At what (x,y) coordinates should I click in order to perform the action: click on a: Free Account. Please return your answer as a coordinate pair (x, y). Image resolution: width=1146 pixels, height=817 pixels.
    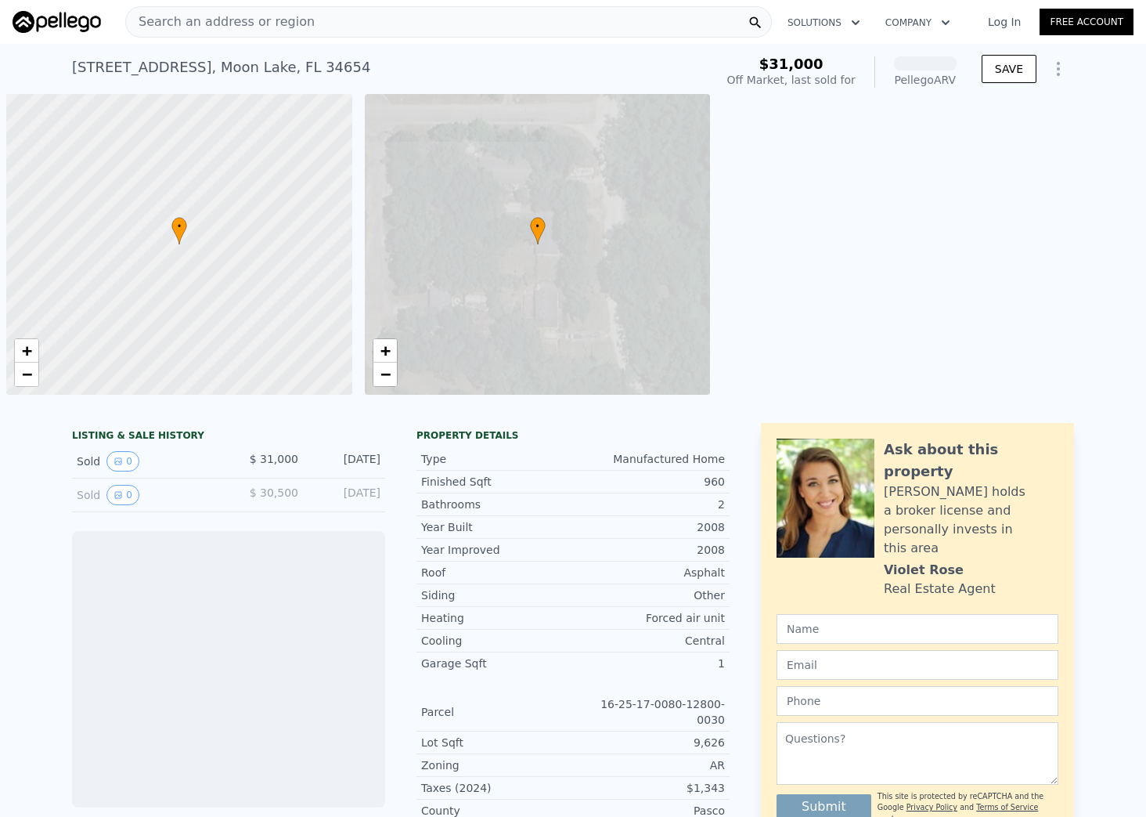
    Looking at the image, I should click on (1087, 22).